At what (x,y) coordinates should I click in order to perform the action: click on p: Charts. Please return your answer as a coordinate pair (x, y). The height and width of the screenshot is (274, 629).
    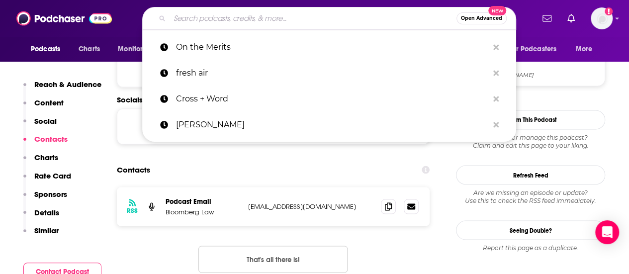
    Looking at the image, I should click on (46, 157).